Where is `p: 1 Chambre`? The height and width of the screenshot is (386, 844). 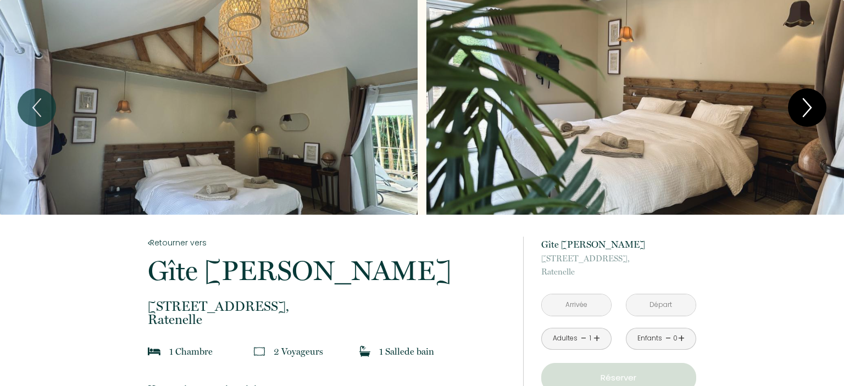 p: 1 Chambre is located at coordinates (191, 352).